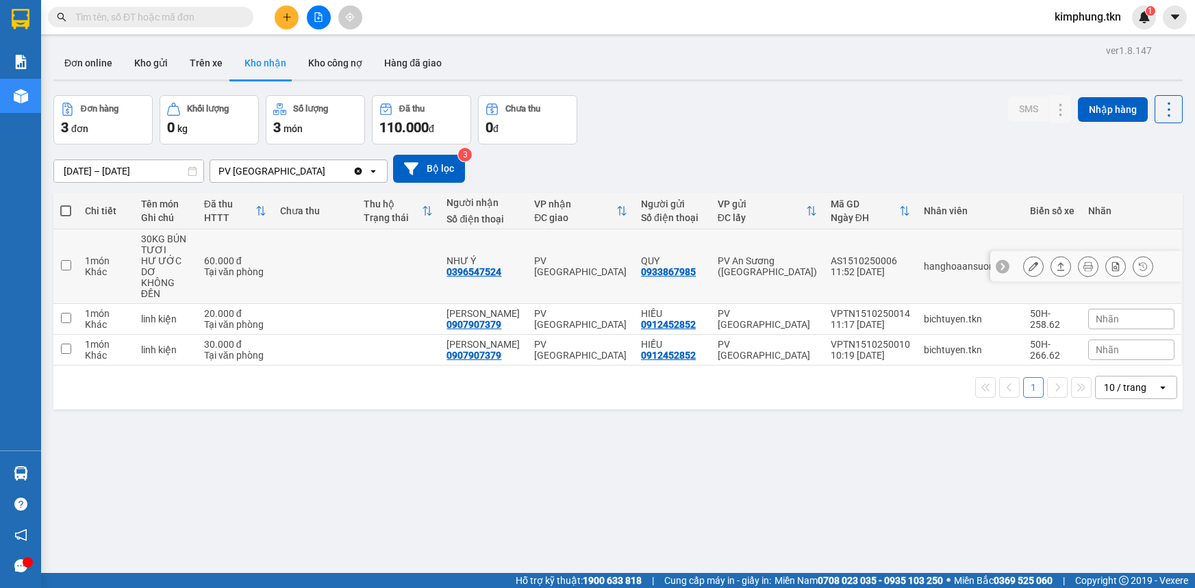 The width and height of the screenshot is (1195, 588). I want to click on button: Đơn online, so click(88, 63).